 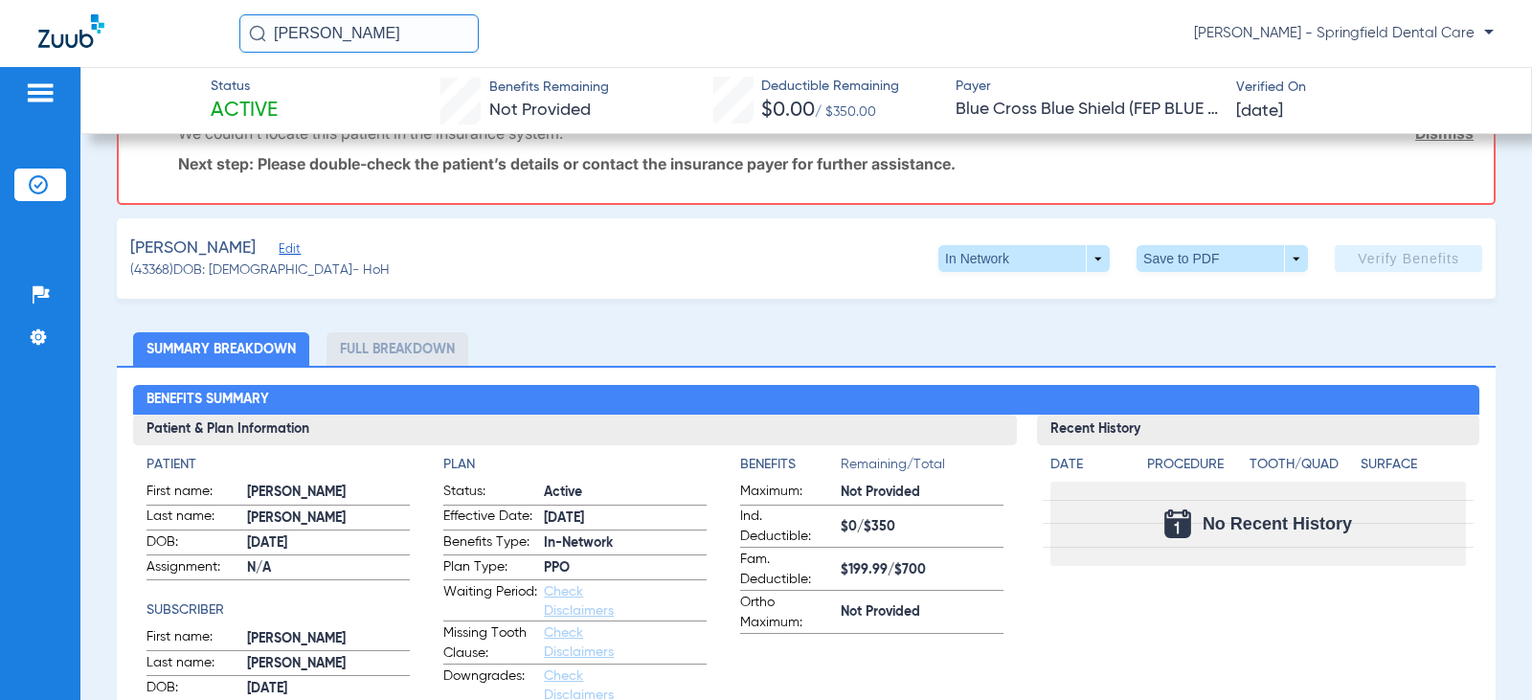 What do you see at coordinates (625, 568) in the screenshot?
I see `span: PPO` at bounding box center [625, 568].